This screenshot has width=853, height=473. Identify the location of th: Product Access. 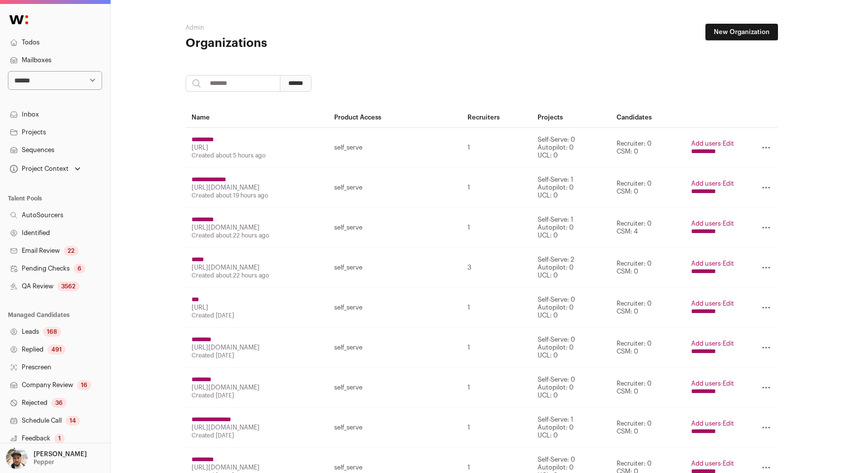
(395, 117).